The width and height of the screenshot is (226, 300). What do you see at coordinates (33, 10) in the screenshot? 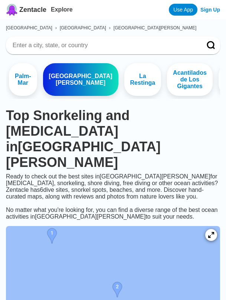
I see `span: Zentacle` at bounding box center [33, 10].